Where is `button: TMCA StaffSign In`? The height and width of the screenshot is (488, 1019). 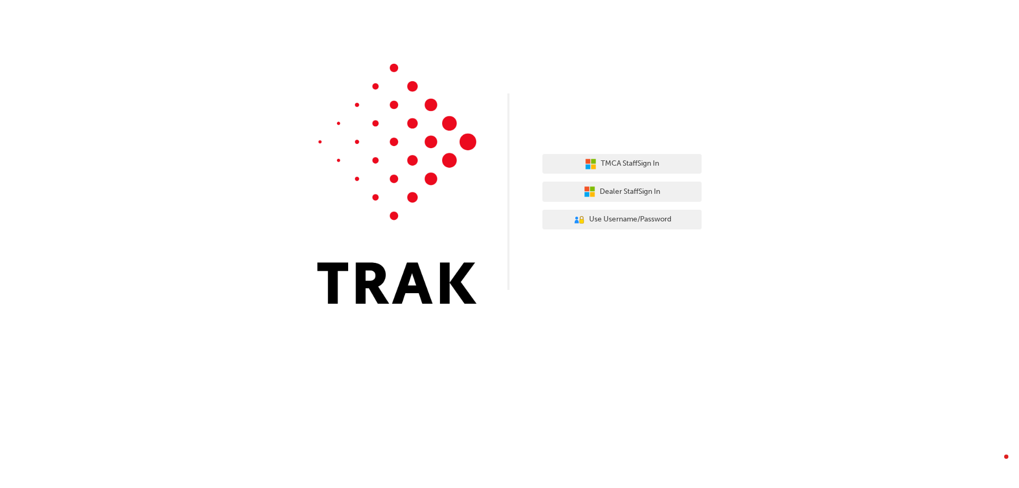
button: TMCA StaffSign In is located at coordinates (622, 164).